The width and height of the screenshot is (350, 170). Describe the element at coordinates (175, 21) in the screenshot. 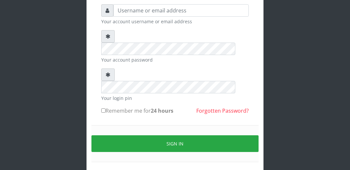

I see `small: Your account username or email address` at that location.